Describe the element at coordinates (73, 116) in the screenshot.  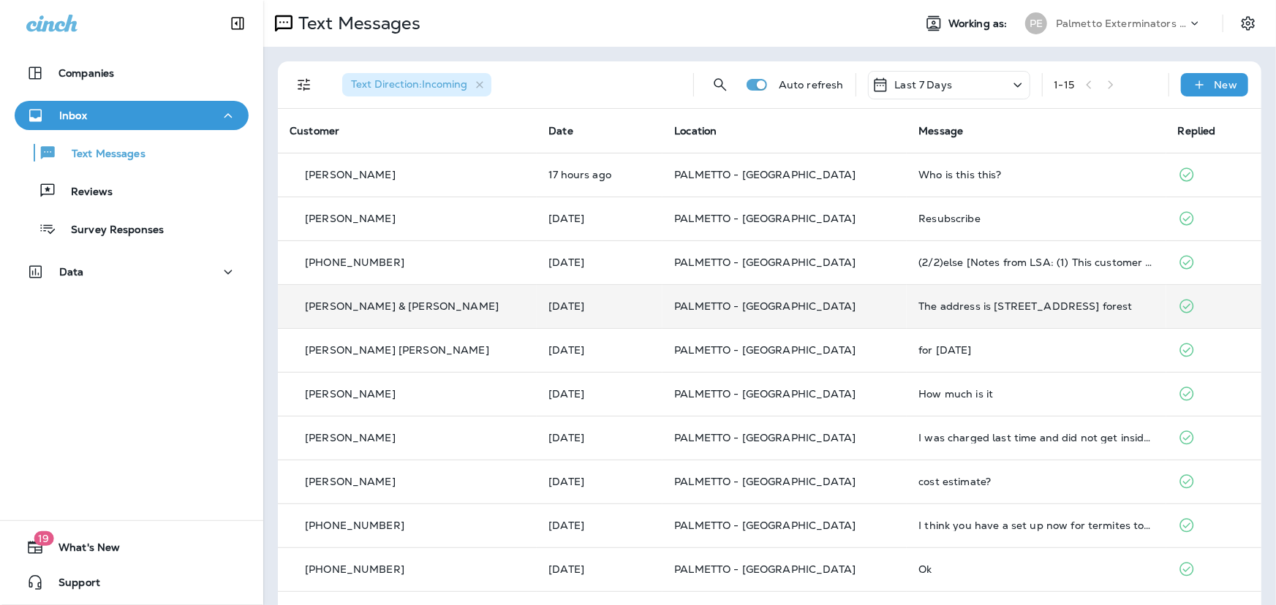
I see `p: Inbox` at that location.